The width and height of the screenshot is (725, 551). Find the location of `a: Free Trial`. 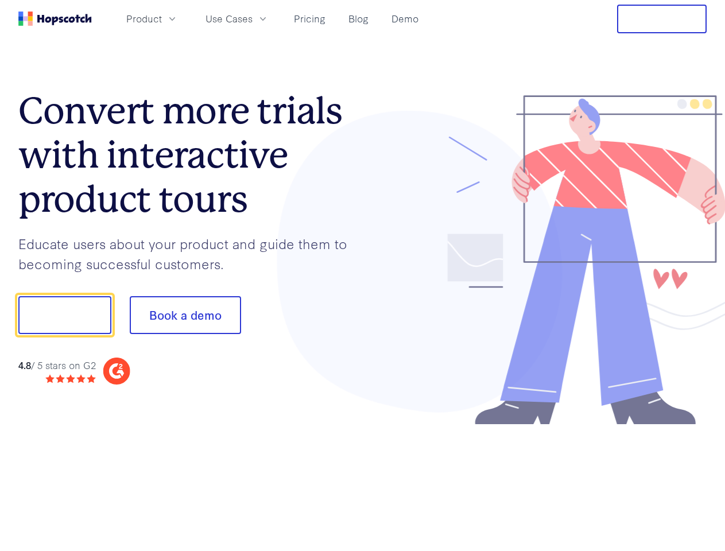

a: Free Trial is located at coordinates (661, 19).